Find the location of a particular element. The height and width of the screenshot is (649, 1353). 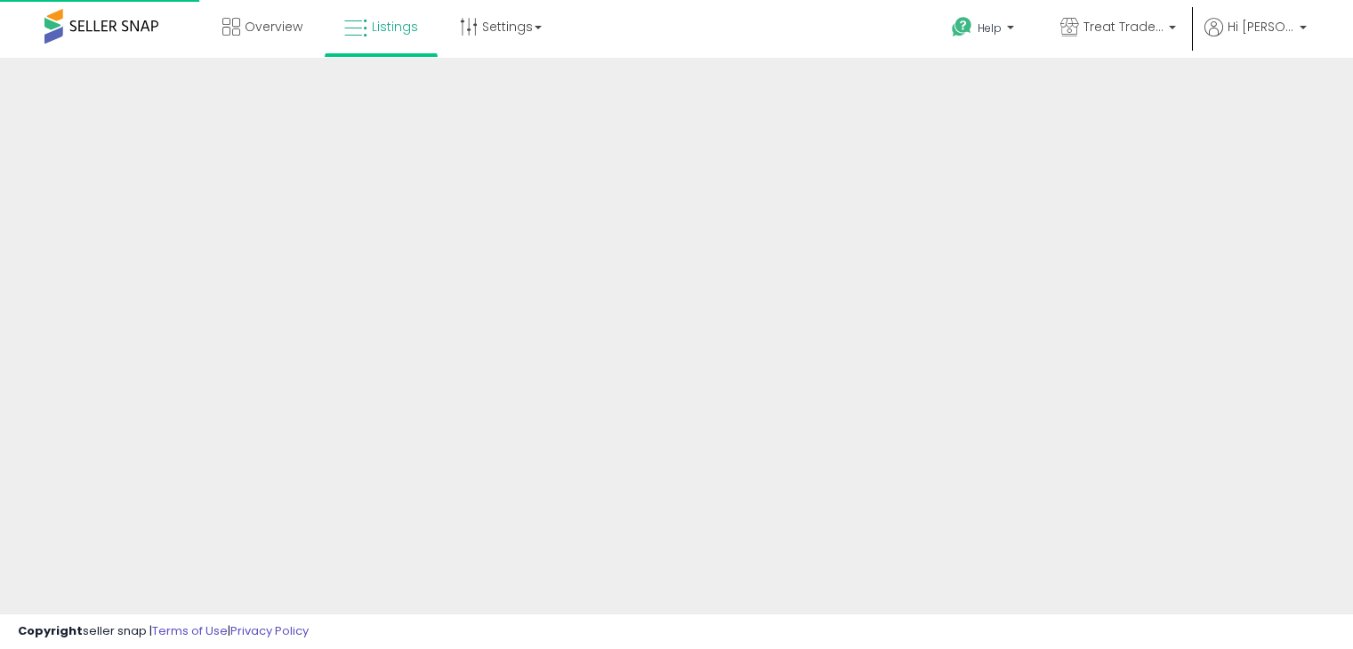

span: Help is located at coordinates (989, 28).